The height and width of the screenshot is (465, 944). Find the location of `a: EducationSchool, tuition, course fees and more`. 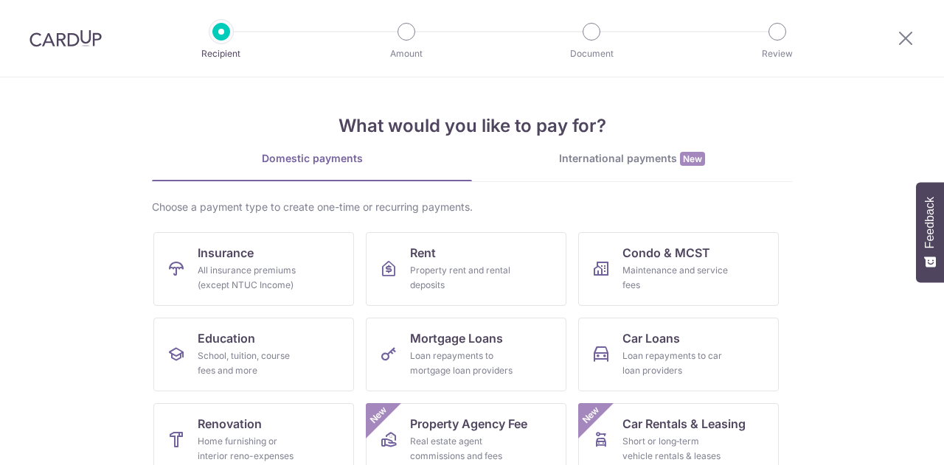

a: EducationSchool, tuition, course fees and more is located at coordinates (254, 355).